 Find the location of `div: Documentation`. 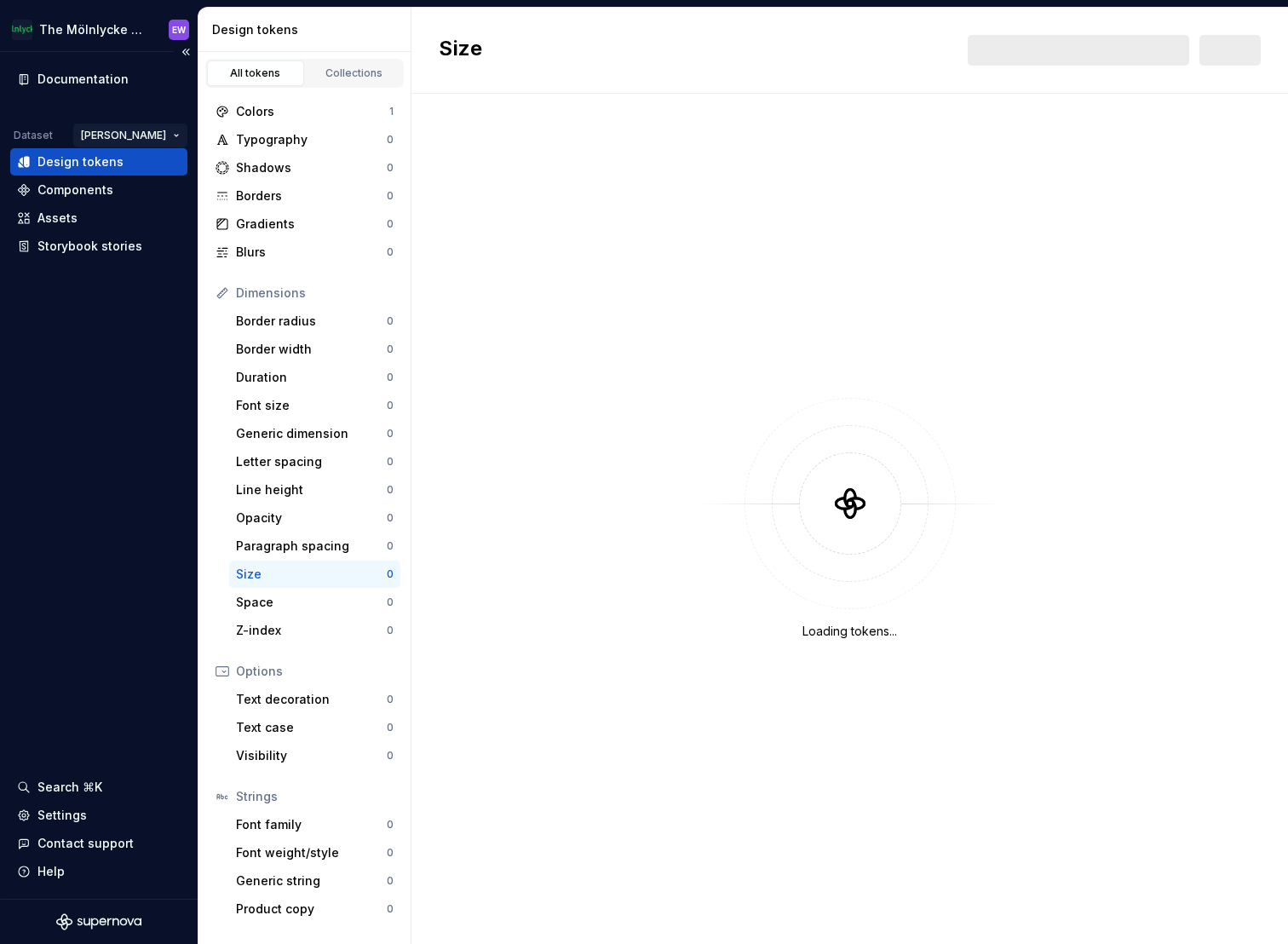

div: Documentation is located at coordinates (83, 79).